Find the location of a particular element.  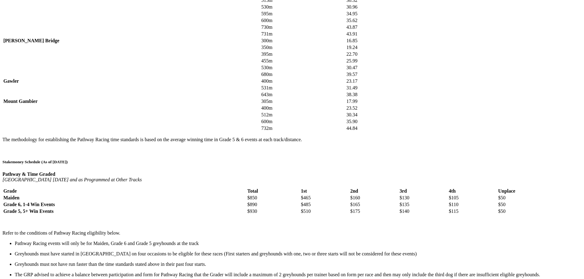

td: $105 is located at coordinates (473, 198).